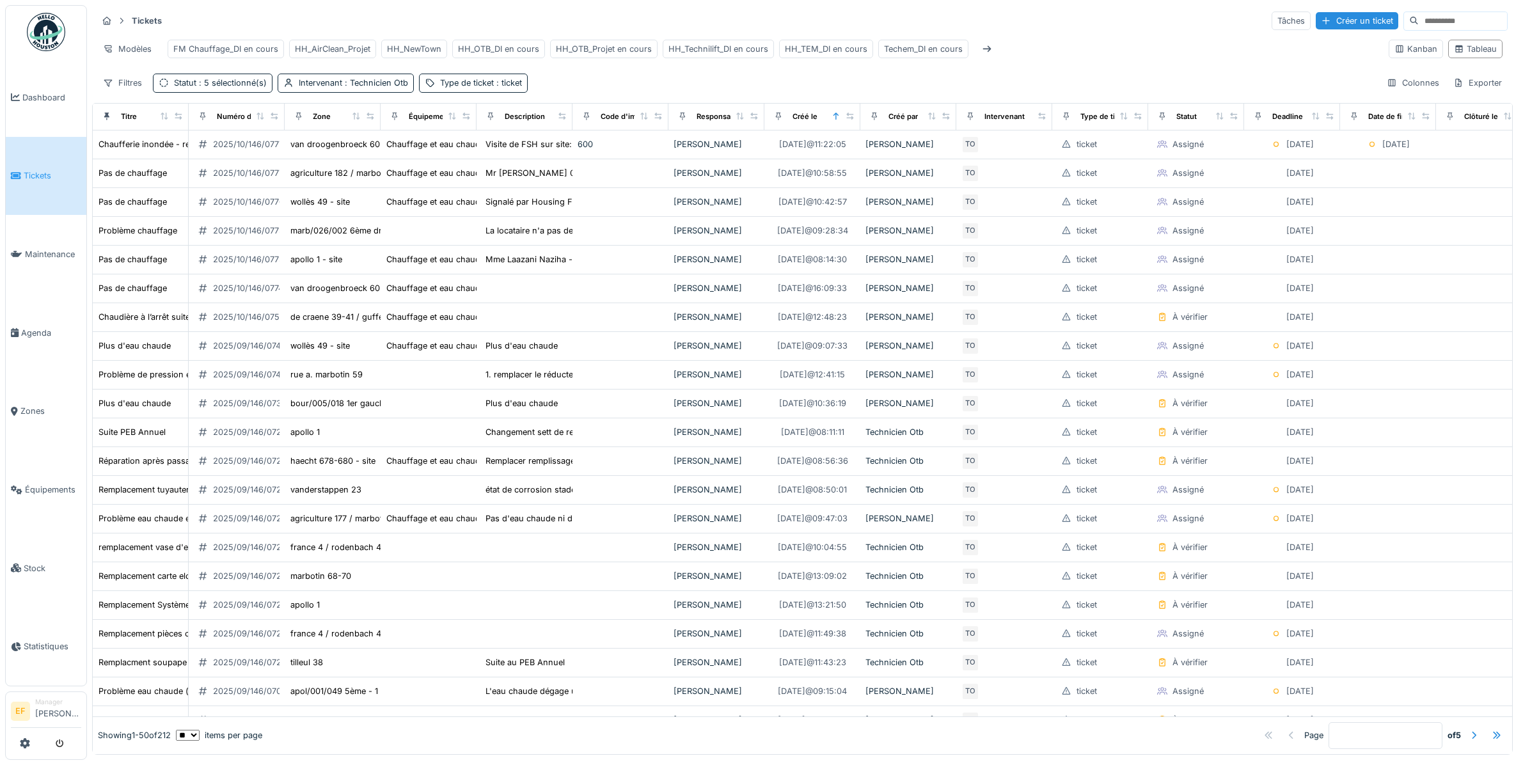  What do you see at coordinates (252, 576) in the screenshot?
I see `div: 2025/09/146/07236` at bounding box center [252, 576].